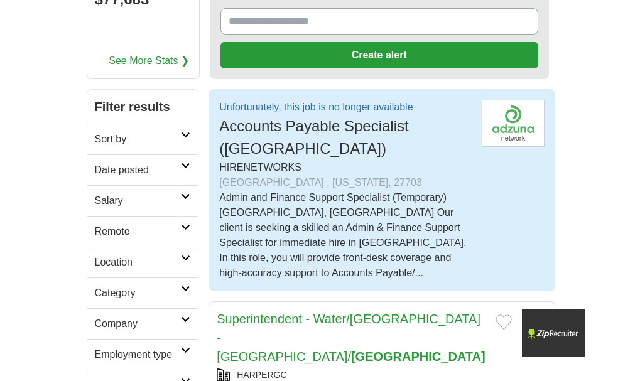 The image size is (635, 381). What do you see at coordinates (143, 139) in the screenshot?
I see `a: Sort by` at bounding box center [143, 139].